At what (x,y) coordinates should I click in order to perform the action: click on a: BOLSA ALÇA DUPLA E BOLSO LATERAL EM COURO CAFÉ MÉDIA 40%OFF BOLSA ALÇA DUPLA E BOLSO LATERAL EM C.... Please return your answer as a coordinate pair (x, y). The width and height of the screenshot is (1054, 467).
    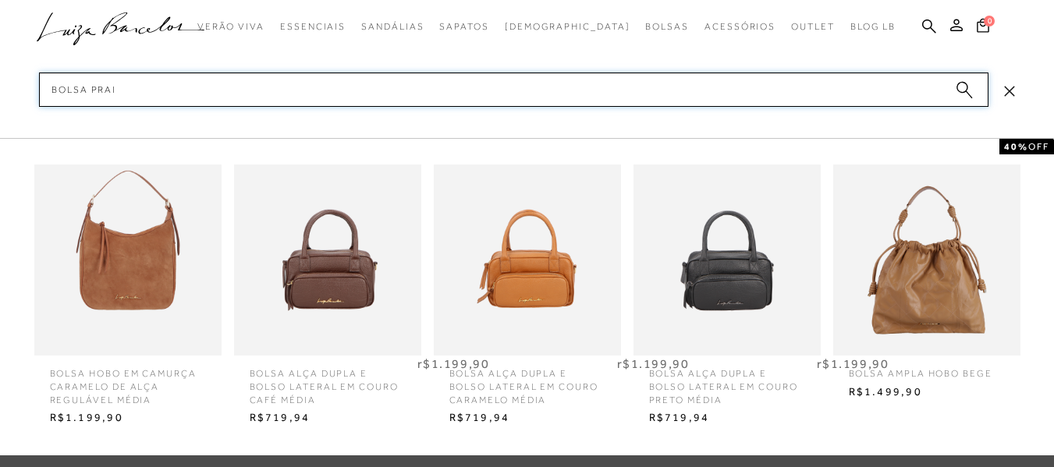
    Looking at the image, I should click on (328, 297).